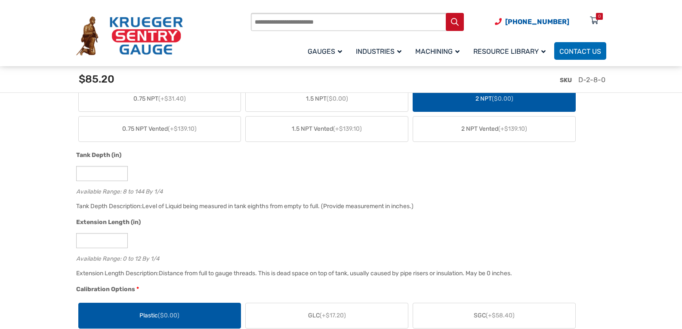 This screenshot has width=682, height=329. I want to click on span: (+$58.40), so click(500, 315).